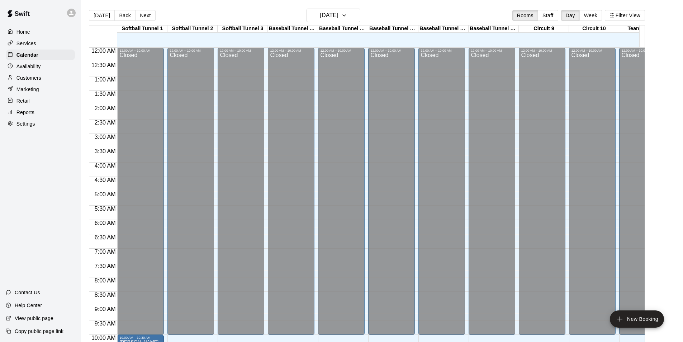 The height and width of the screenshot is (342, 683). What do you see at coordinates (25, 112) in the screenshot?
I see `p: Reports` at bounding box center [25, 112].